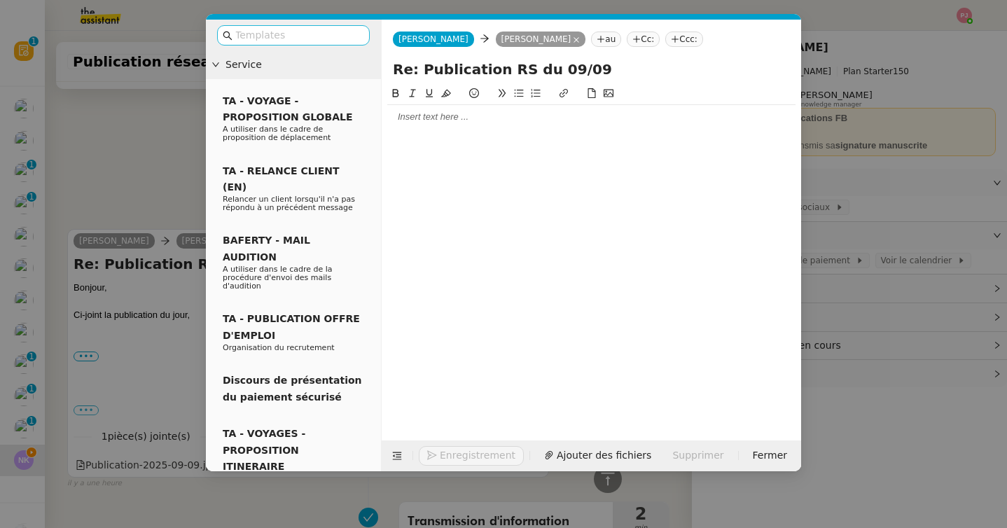 The height and width of the screenshot is (528, 1007). Describe the element at coordinates (471, 456) in the screenshot. I see `button: Enregistrement` at that location.